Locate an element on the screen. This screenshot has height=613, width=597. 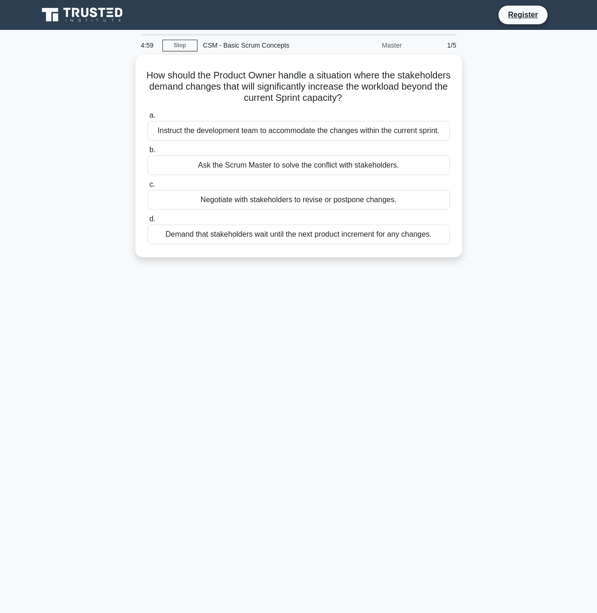
span: a. is located at coordinates (152, 115).